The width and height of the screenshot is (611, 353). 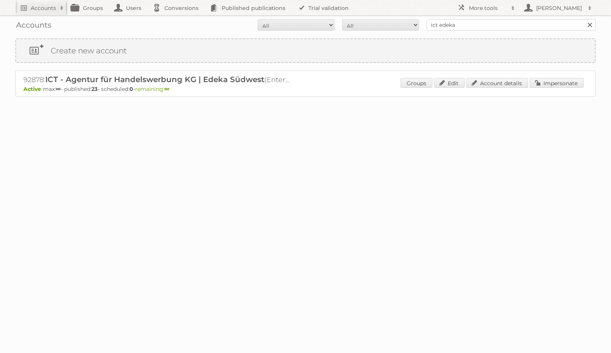 I want to click on a: Account details, so click(x=497, y=83).